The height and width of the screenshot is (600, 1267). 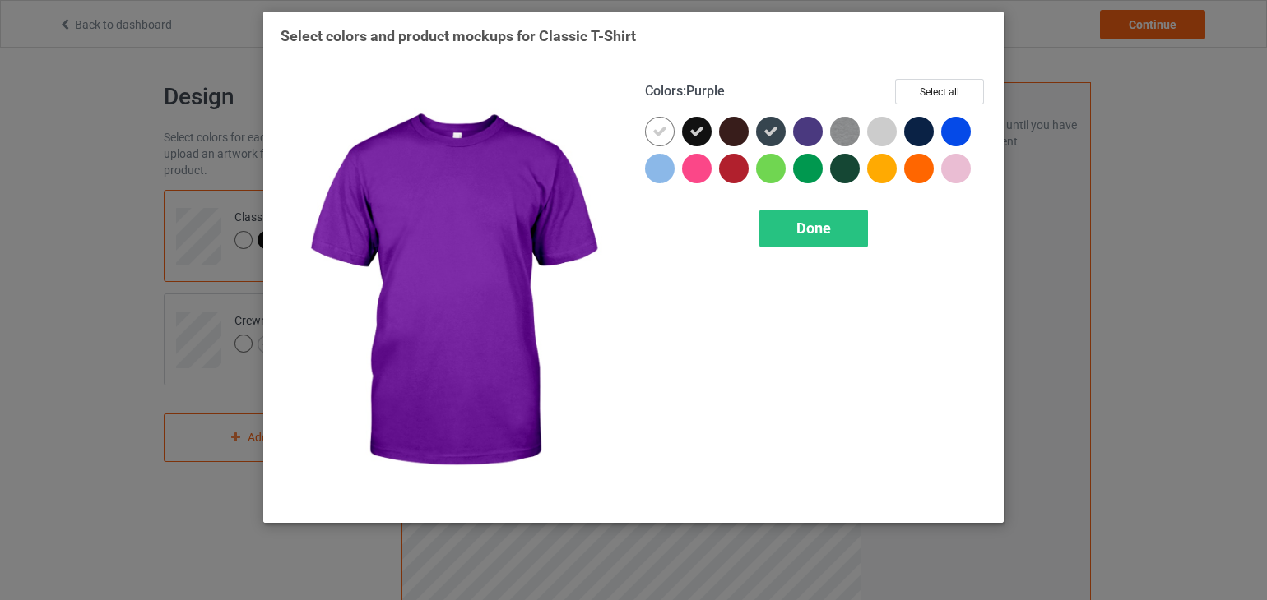 I want to click on span: Purple, so click(x=705, y=90).